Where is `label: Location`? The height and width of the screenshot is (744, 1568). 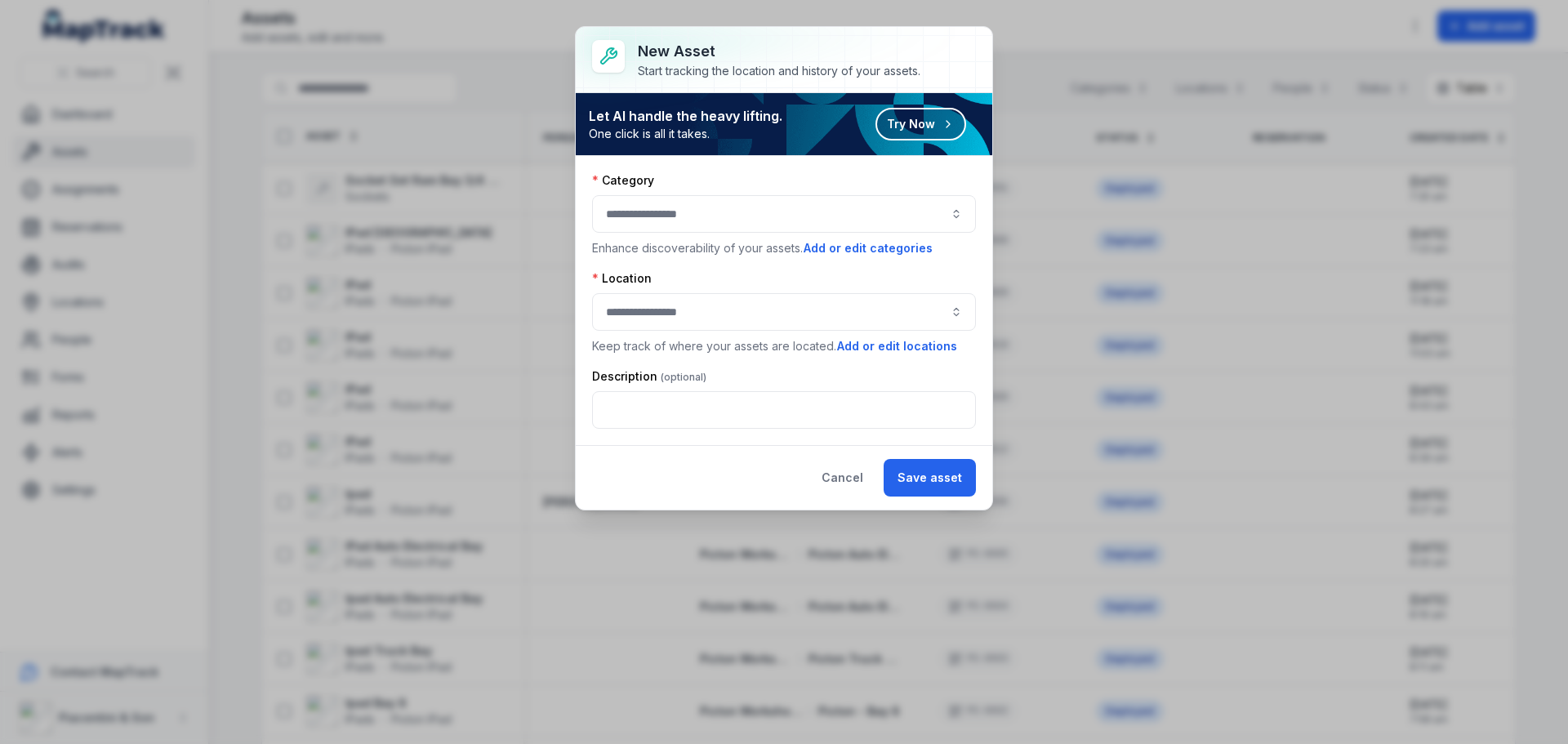
label: Location is located at coordinates (621, 278).